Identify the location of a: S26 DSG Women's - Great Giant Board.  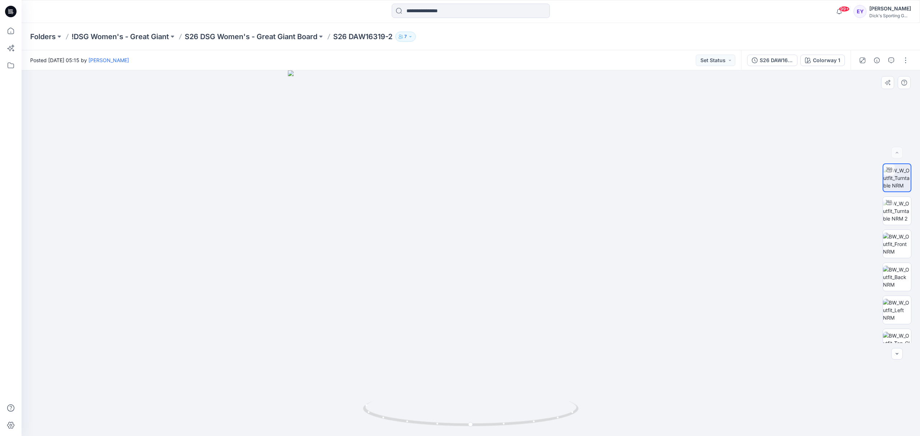
(251, 37).